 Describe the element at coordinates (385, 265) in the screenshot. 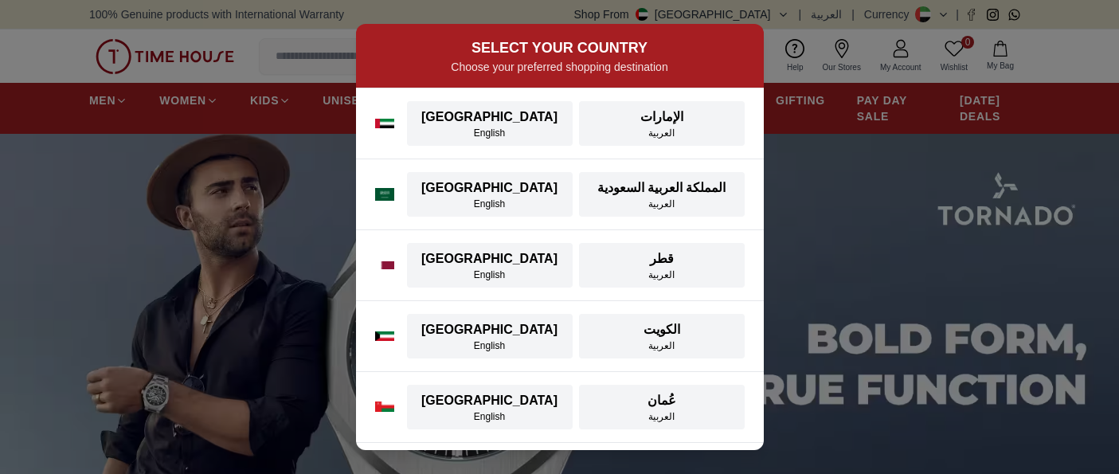

I see `img: Qatar flag` at that location.